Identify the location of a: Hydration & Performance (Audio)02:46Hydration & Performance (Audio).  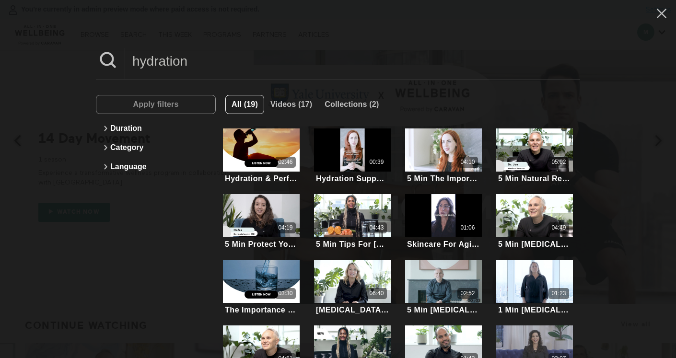
(261, 156).